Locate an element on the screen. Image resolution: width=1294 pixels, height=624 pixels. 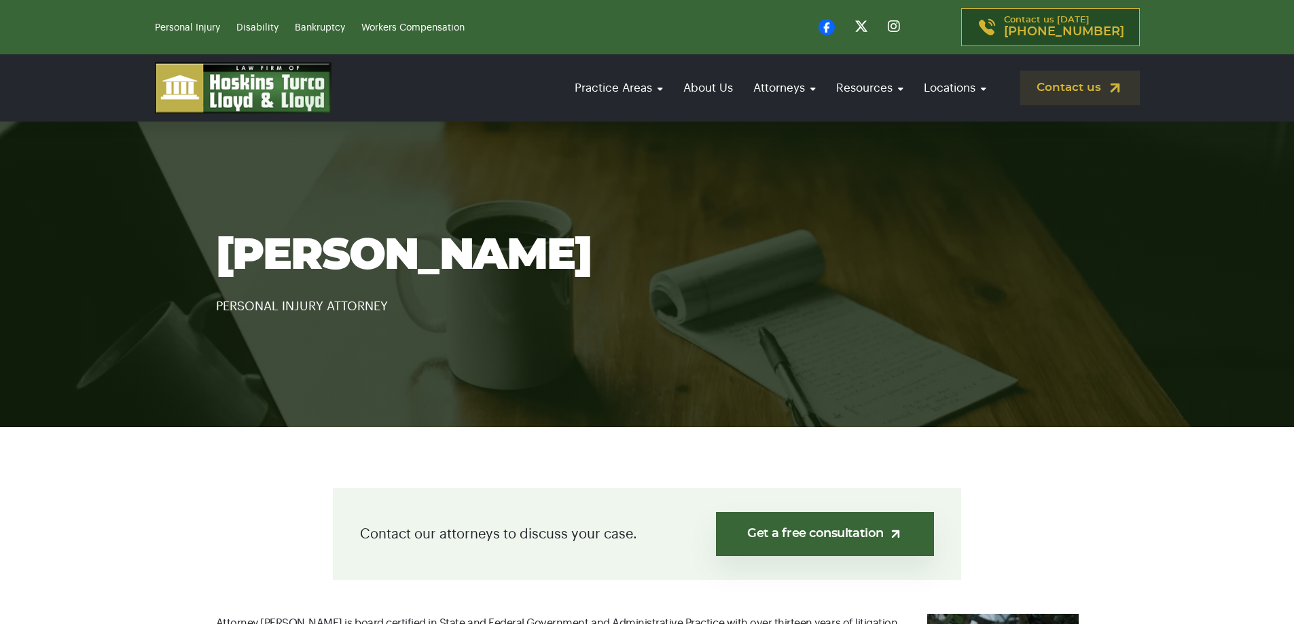
a: Get a free consultation is located at coordinates (825, 534).